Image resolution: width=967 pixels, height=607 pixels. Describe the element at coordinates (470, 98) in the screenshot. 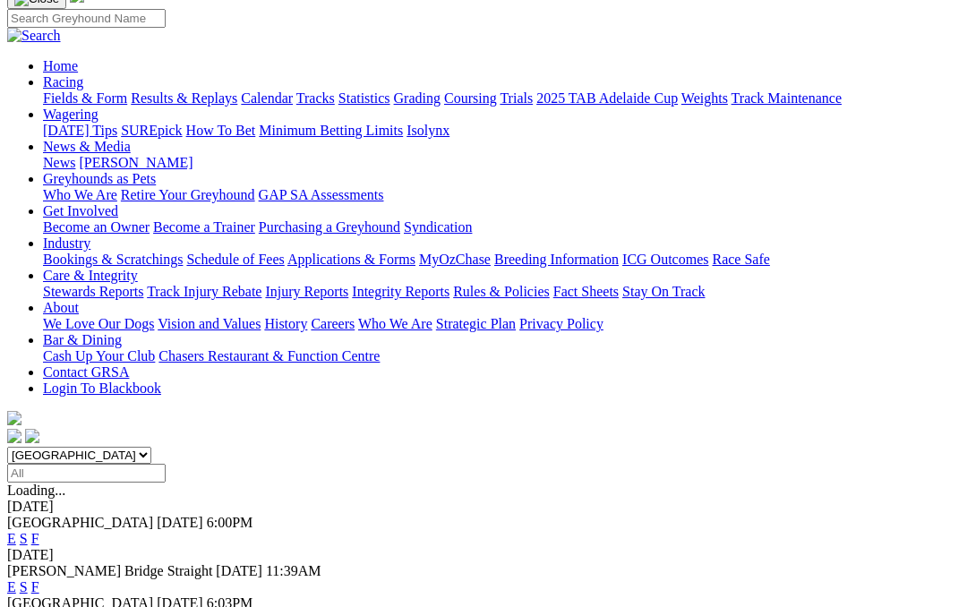

I see `a: Coursing` at that location.